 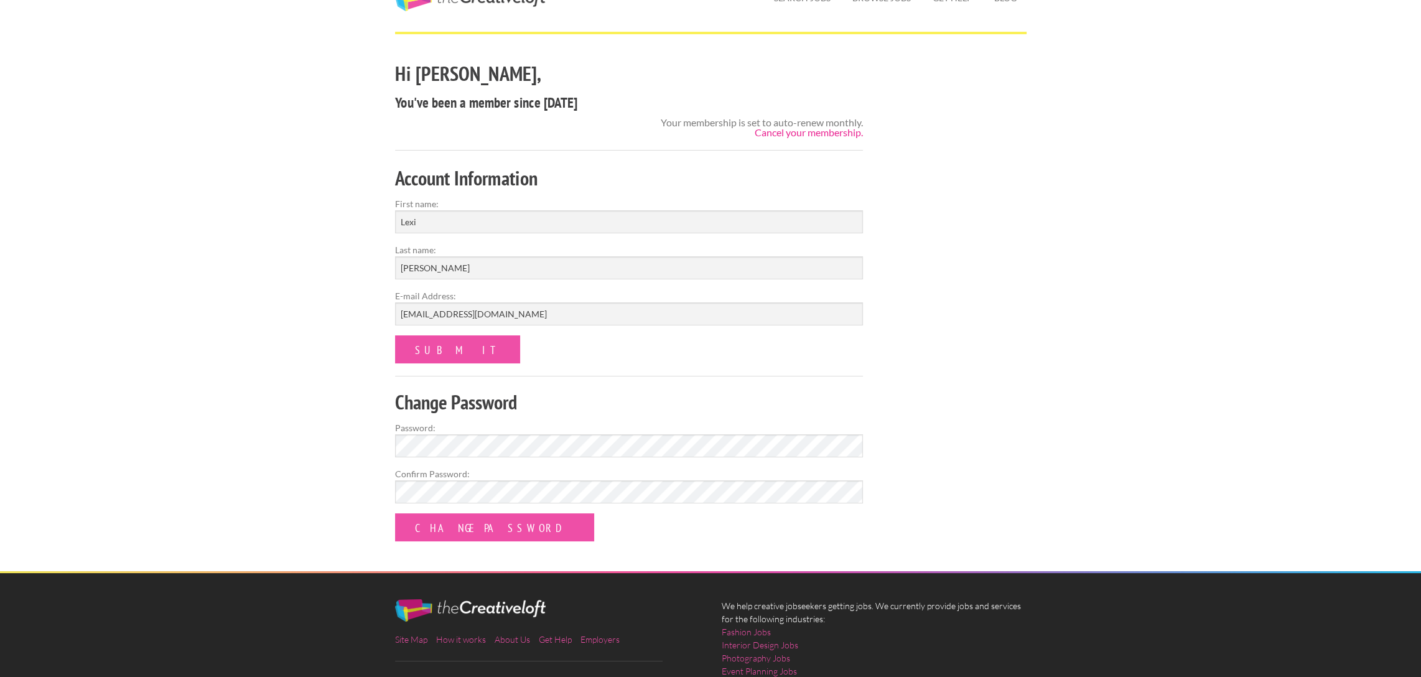 I want to click on input: Submit, so click(x=457, y=349).